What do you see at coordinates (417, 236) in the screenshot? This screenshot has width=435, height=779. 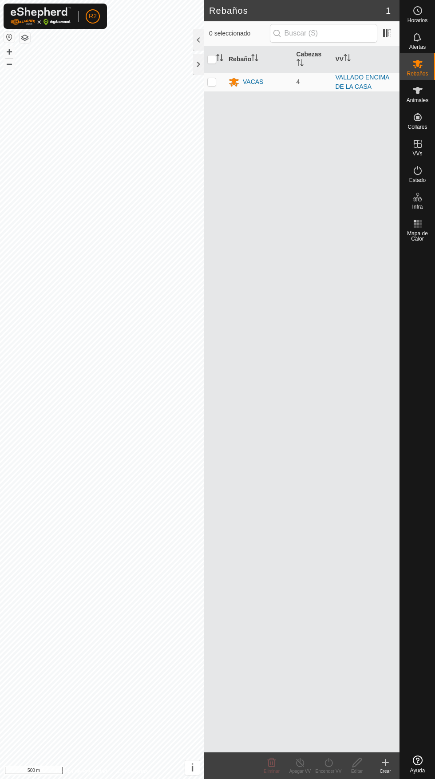 I see `span: Mapa de Calor` at bounding box center [417, 236].